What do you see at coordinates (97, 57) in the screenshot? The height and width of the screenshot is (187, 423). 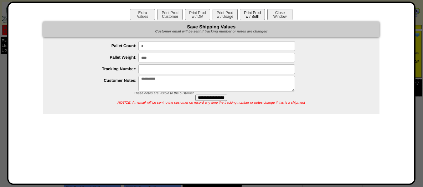 I see `label: Pallet Weight:` at bounding box center [97, 57].